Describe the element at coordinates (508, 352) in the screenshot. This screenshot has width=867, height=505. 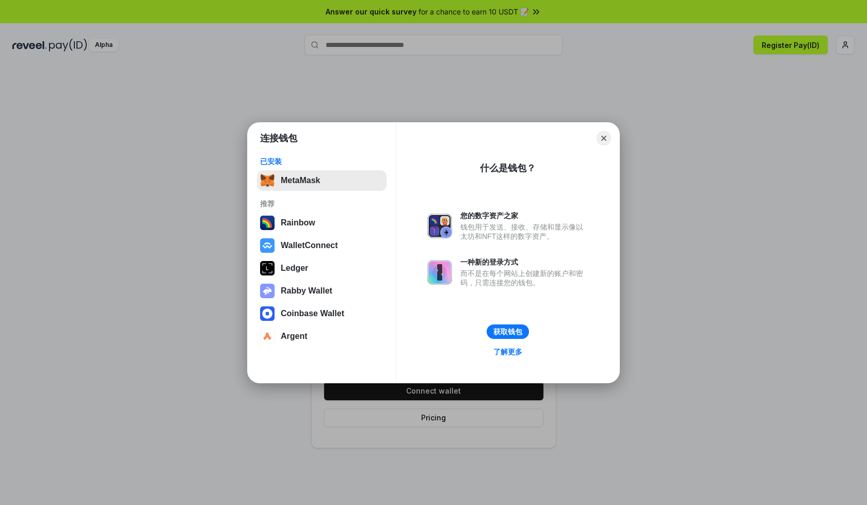
I see `div: 了解更多` at that location.